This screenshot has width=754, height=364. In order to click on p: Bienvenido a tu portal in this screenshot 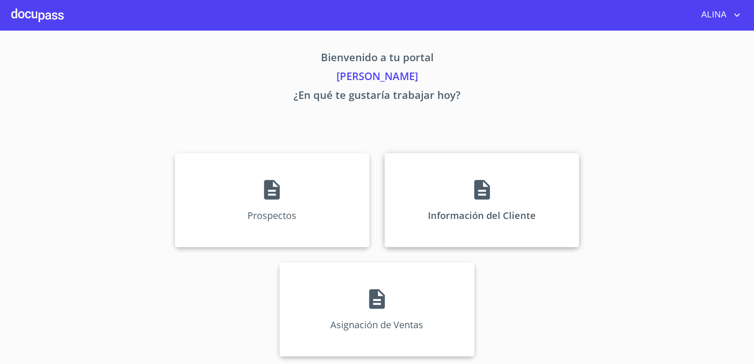, I will do `click(377, 59)`.